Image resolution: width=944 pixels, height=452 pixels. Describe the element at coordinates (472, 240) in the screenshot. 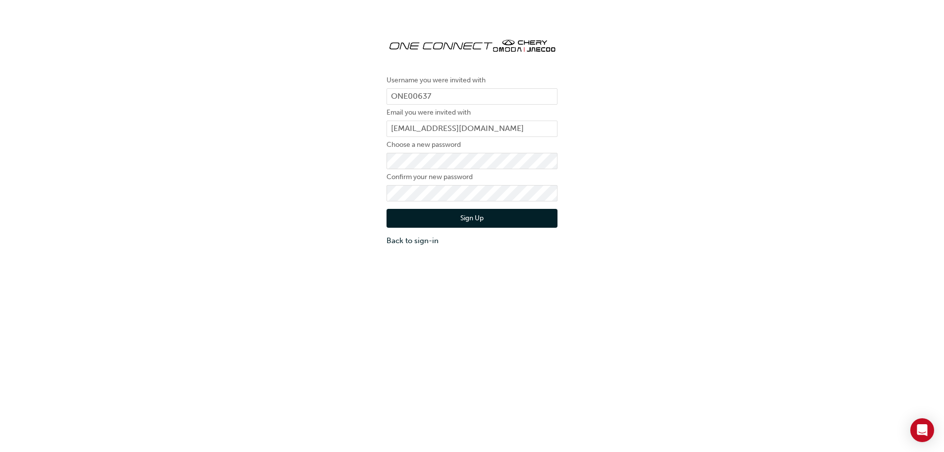

I see `a: Back to sign-in` at that location.